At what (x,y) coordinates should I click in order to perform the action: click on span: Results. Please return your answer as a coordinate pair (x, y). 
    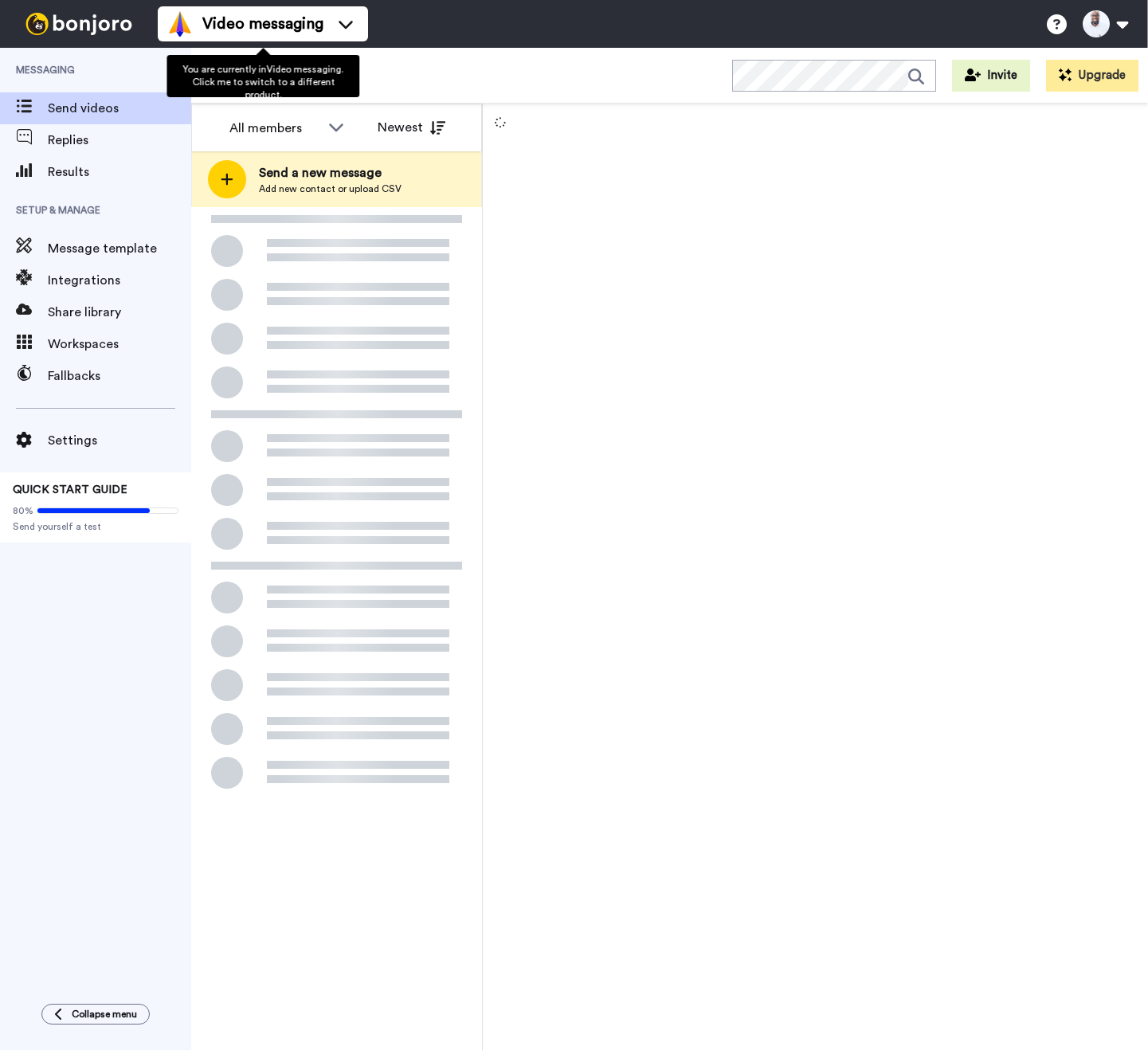
    Looking at the image, I should click on (119, 172).